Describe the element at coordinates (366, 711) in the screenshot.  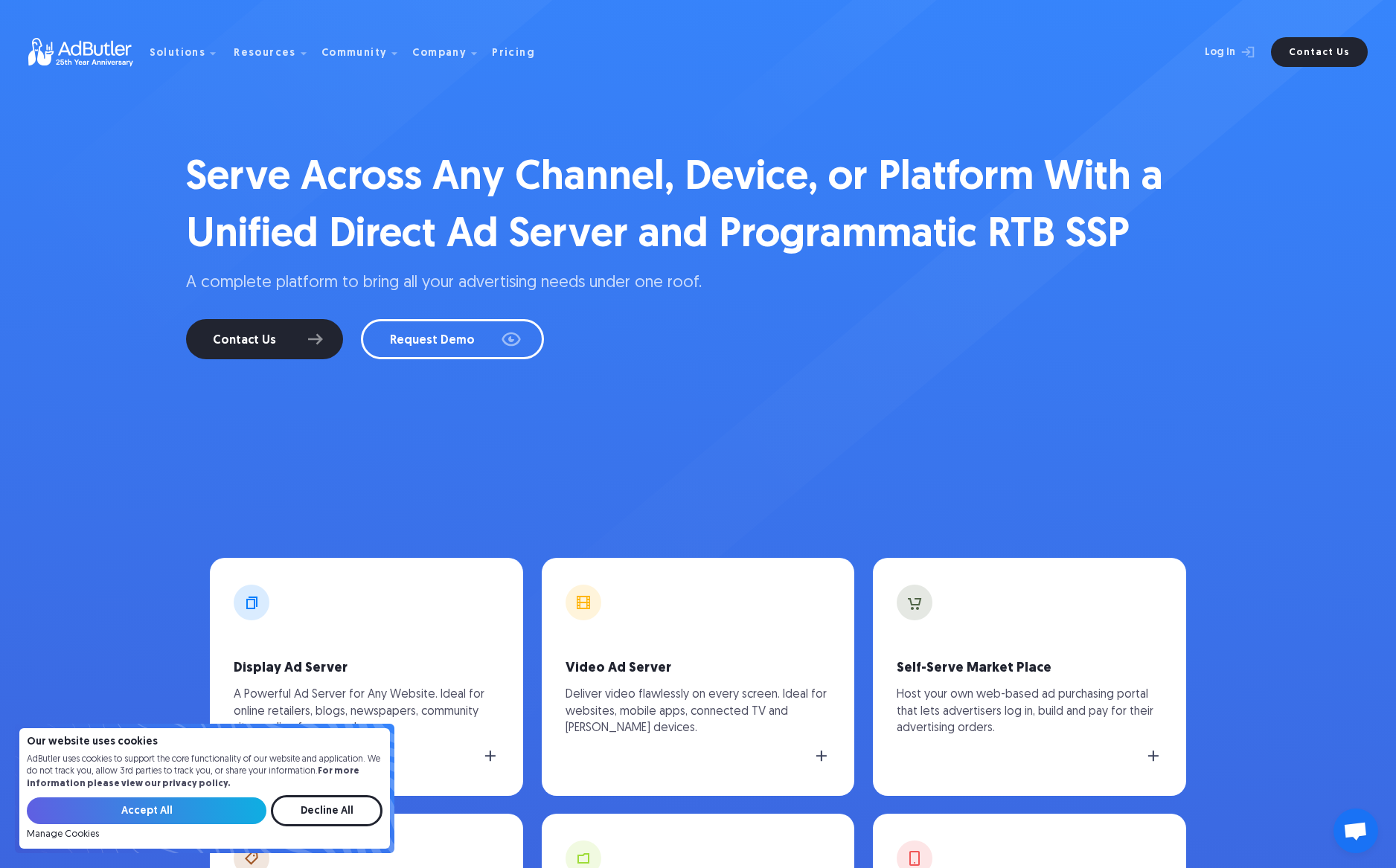
I see `p: A Powerful Ad Server for Any Website. Ideal for online retailers, blogs, newspapers, community si...` at that location.